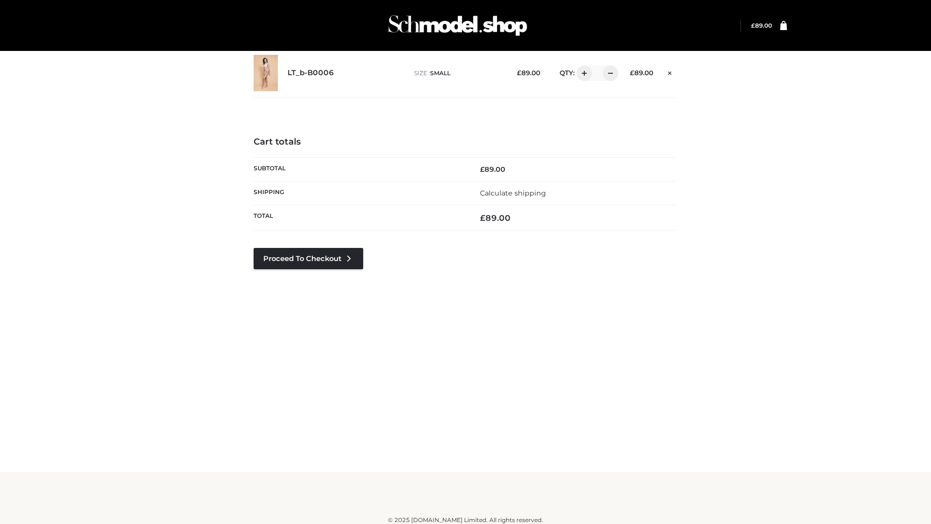 Image resolution: width=931 pixels, height=524 pixels. What do you see at coordinates (458, 25) in the screenshot?
I see `a: Schmodel Admin 964` at bounding box center [458, 25].